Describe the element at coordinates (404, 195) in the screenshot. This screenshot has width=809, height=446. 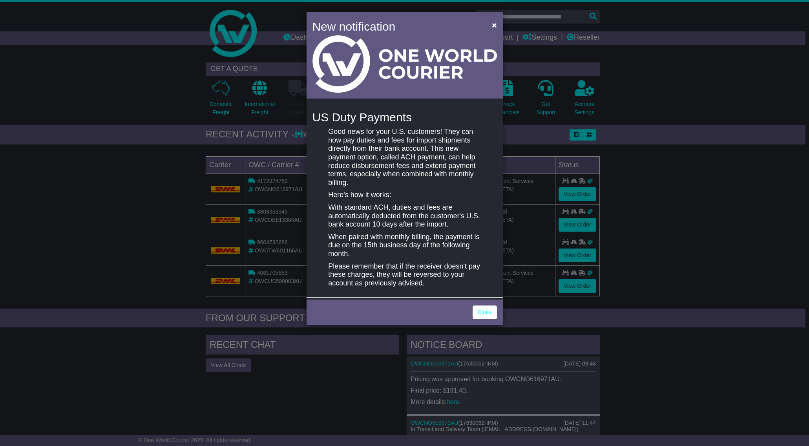
I see `p: Here's how it works:` at that location.